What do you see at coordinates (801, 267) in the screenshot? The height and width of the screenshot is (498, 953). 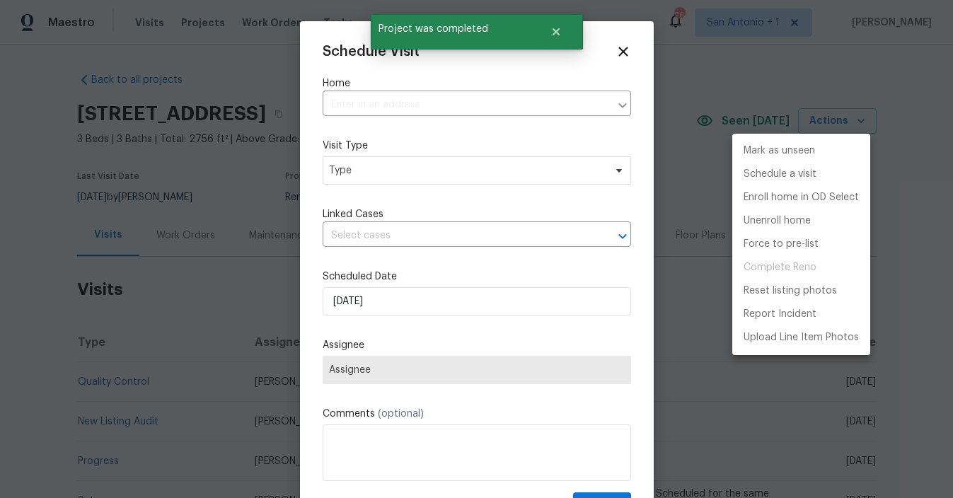 I see `span: Project is already completed` at bounding box center [801, 267].